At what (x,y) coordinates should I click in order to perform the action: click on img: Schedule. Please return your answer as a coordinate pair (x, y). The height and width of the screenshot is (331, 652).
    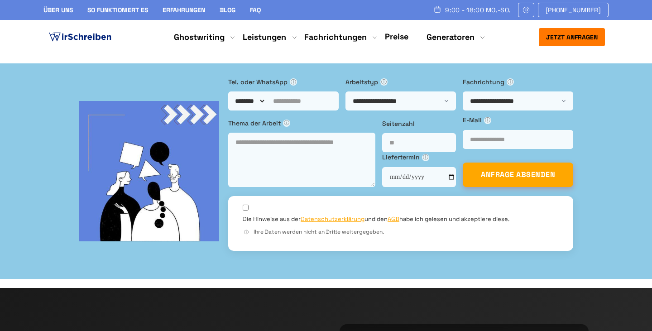
    Looking at the image, I should click on (437, 10).